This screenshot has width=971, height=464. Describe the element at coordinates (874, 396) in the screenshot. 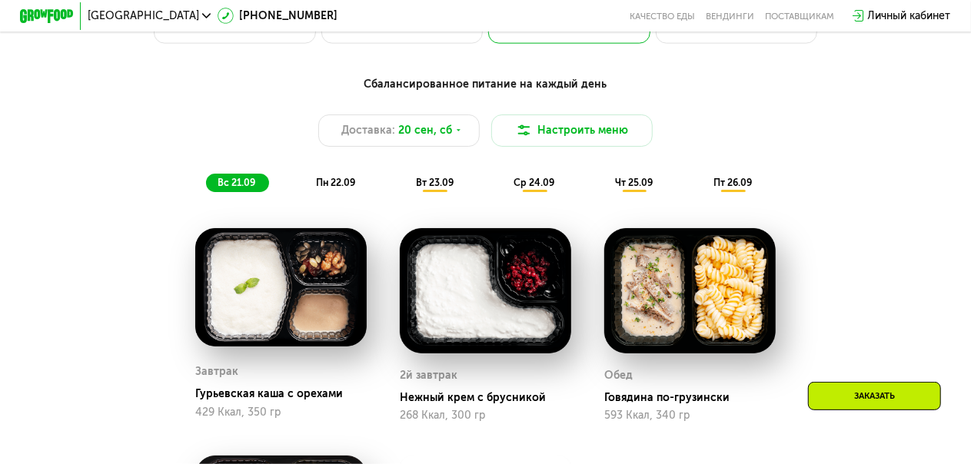

I see `div: Заказать` at that location.